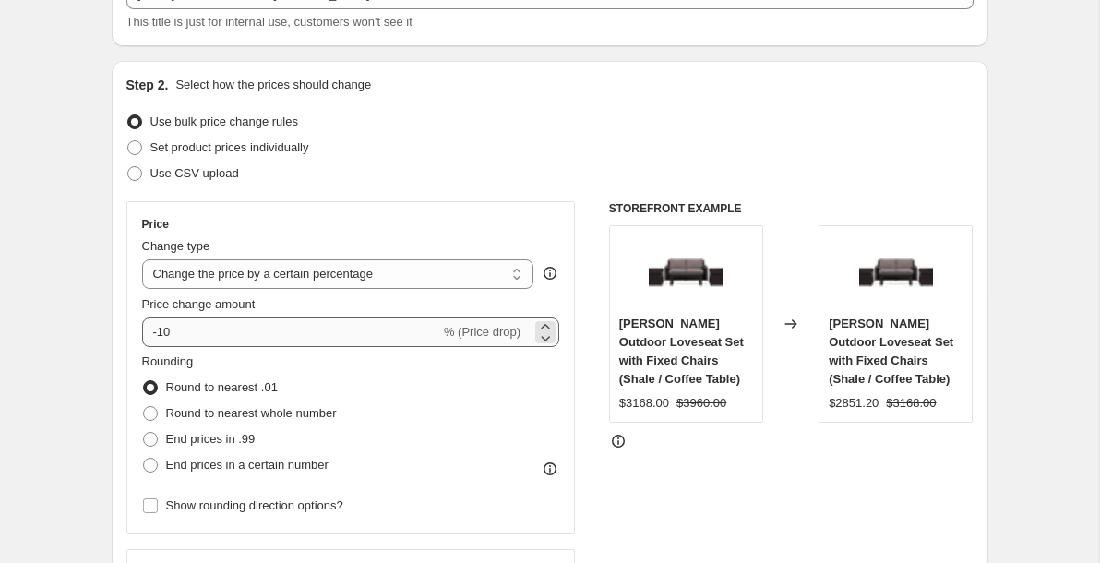 The image size is (1100, 563). What do you see at coordinates (291, 332) in the screenshot?
I see `input: -15` at bounding box center [291, 332].